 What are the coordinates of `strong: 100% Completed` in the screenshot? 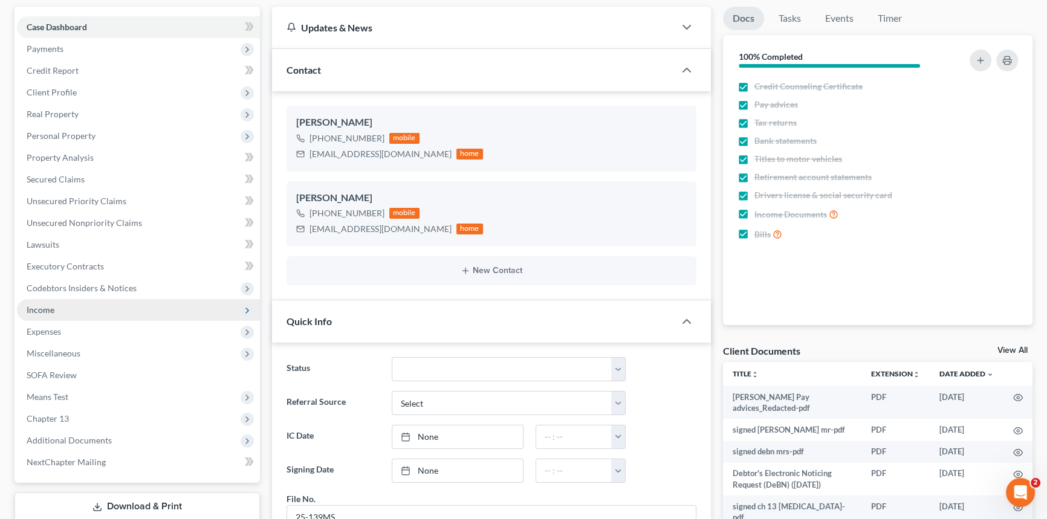 It's located at (771, 56).